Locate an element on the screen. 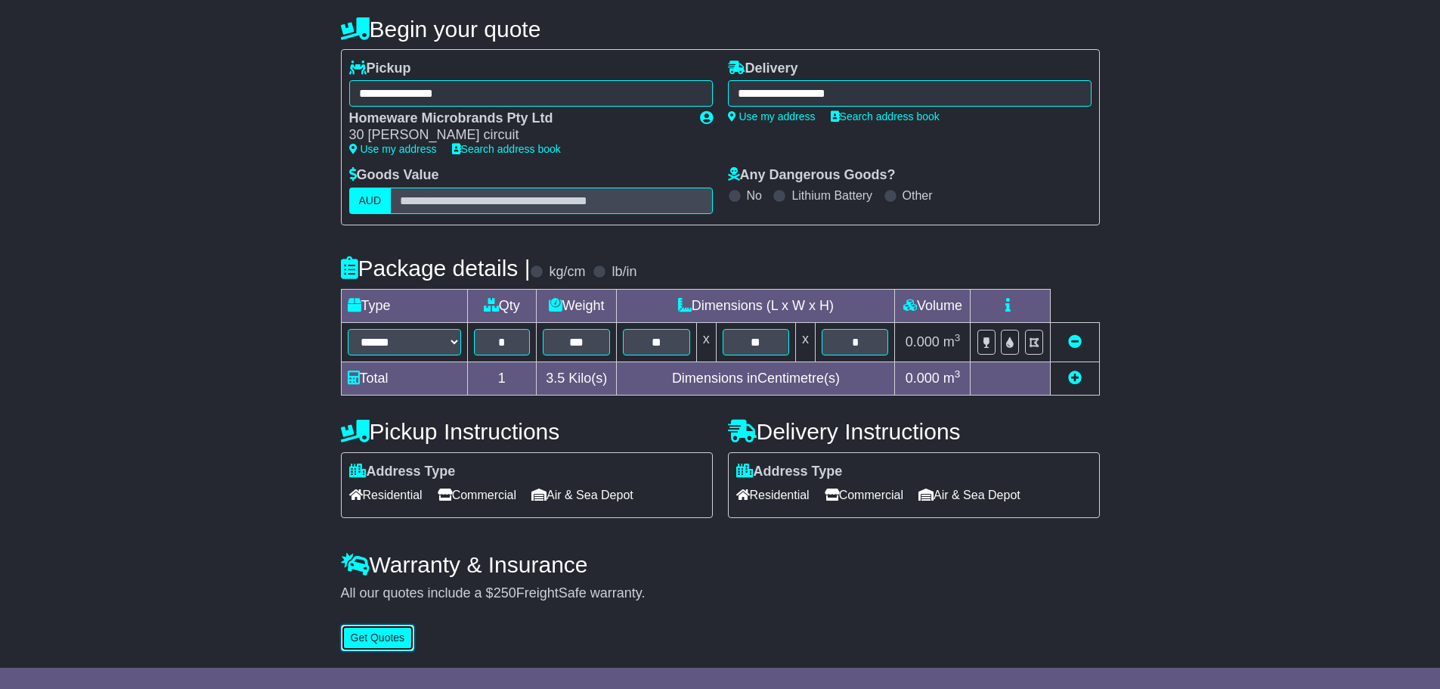 This screenshot has width=1440, height=689. h4: Begin your quote is located at coordinates (721, 29).